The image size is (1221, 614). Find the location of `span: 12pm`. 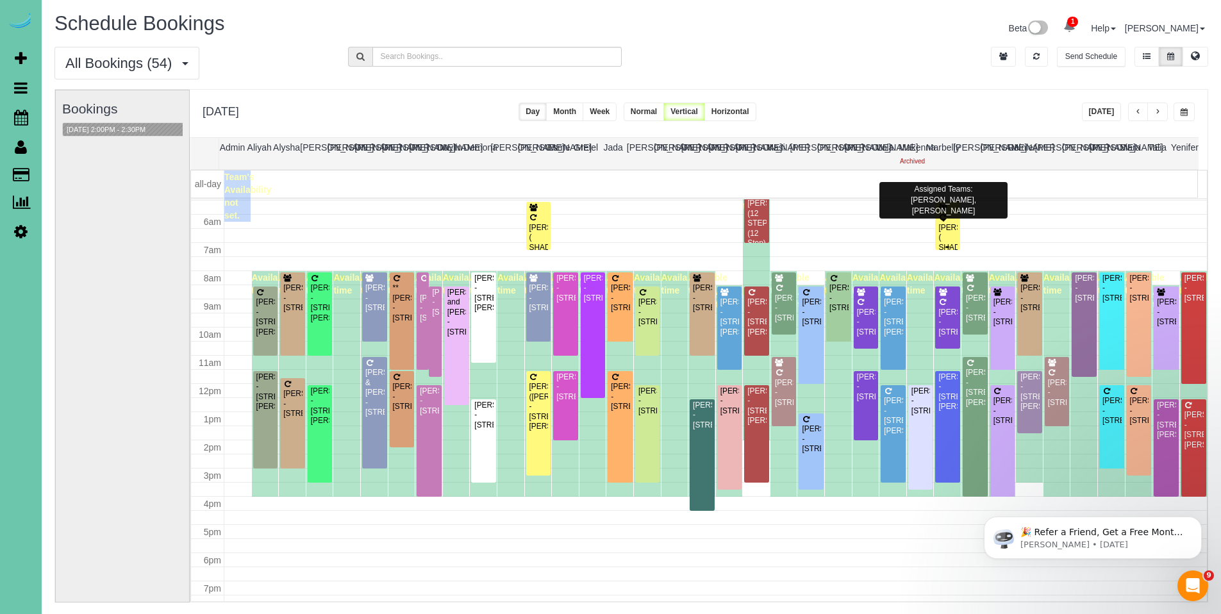

span: 12pm is located at coordinates (210, 391).